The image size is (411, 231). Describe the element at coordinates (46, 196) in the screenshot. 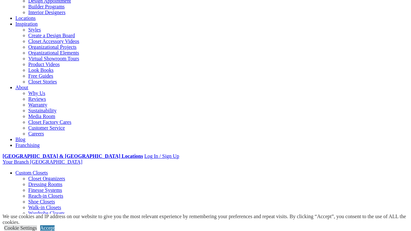

I see `a: Reach-in Closets` at that location.